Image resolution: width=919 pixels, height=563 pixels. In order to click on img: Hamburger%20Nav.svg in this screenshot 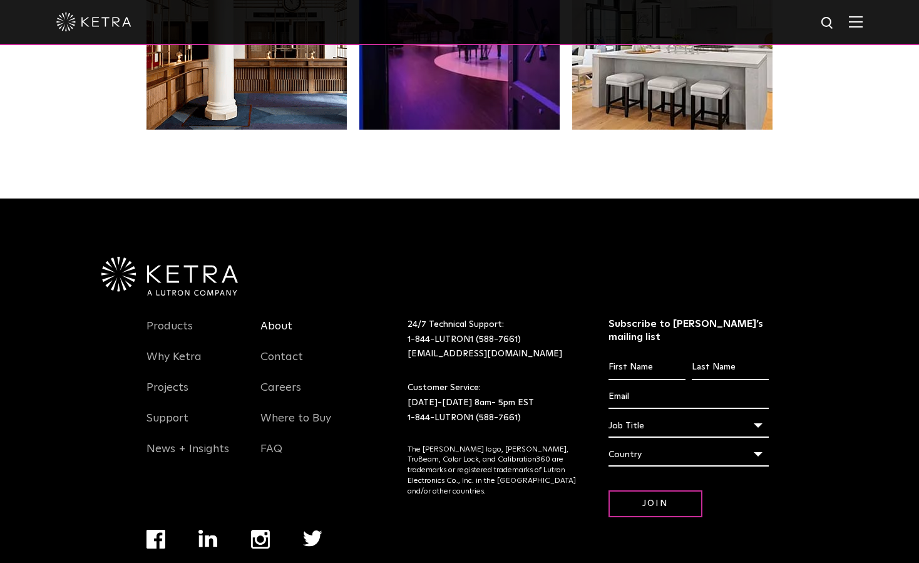, I will do `click(856, 21)`.